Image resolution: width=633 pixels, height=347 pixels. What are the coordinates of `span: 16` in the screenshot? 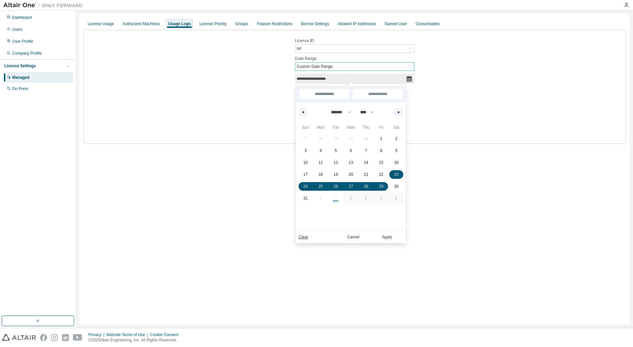 It's located at (396, 163).